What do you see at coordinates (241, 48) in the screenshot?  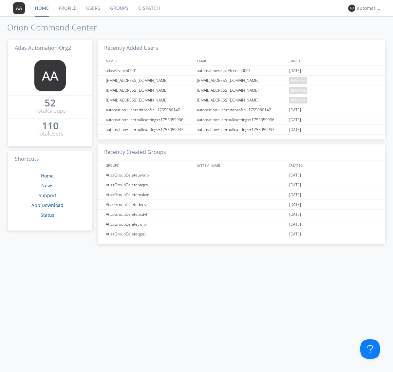 I see `h3: Recently Added Users` at bounding box center [241, 48].